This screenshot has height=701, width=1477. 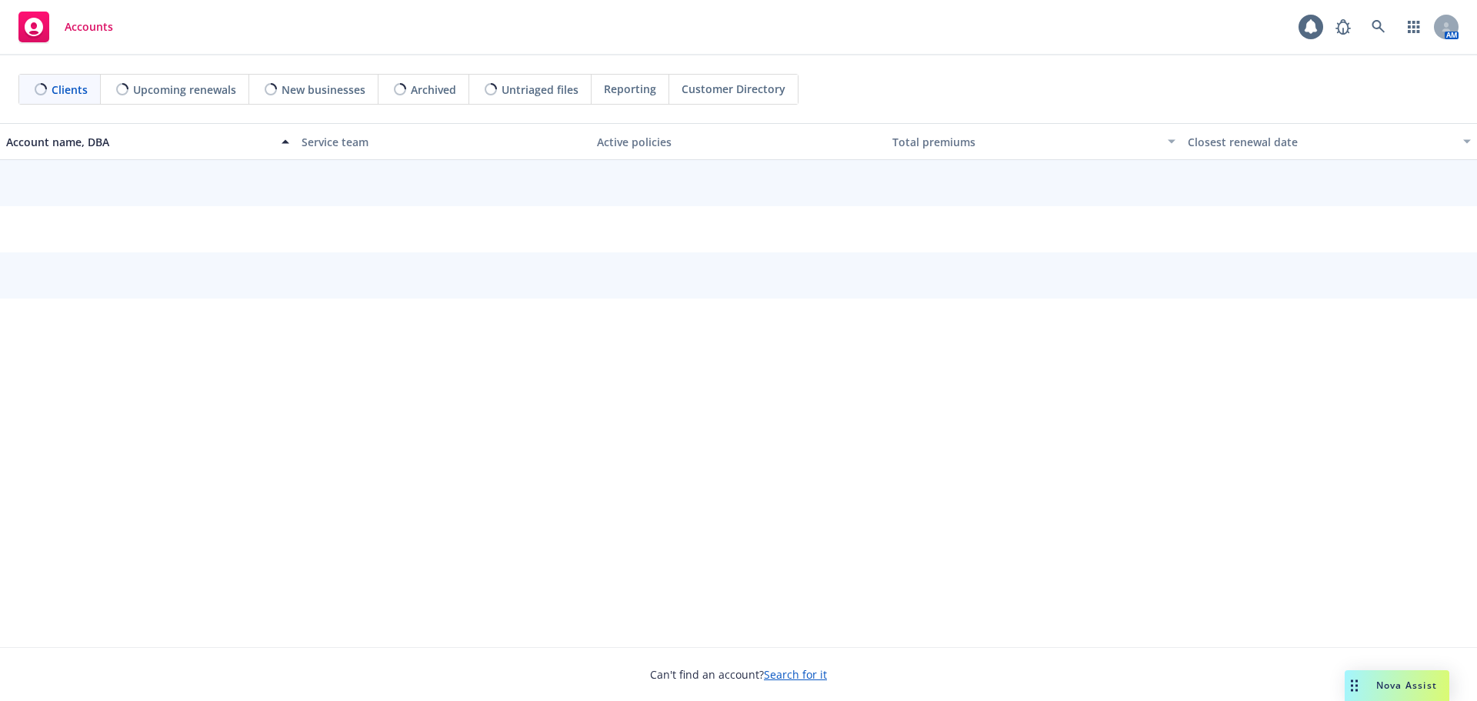 What do you see at coordinates (738, 674) in the screenshot?
I see `span: Can't find an account?` at bounding box center [738, 674].